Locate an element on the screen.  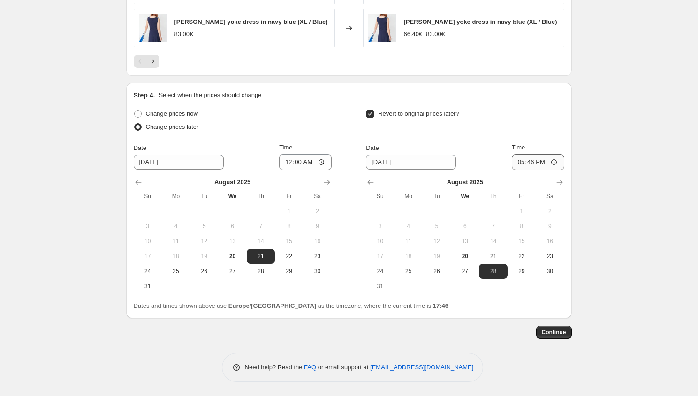
button: Saturday August 9 2025 is located at coordinates (550, 227).